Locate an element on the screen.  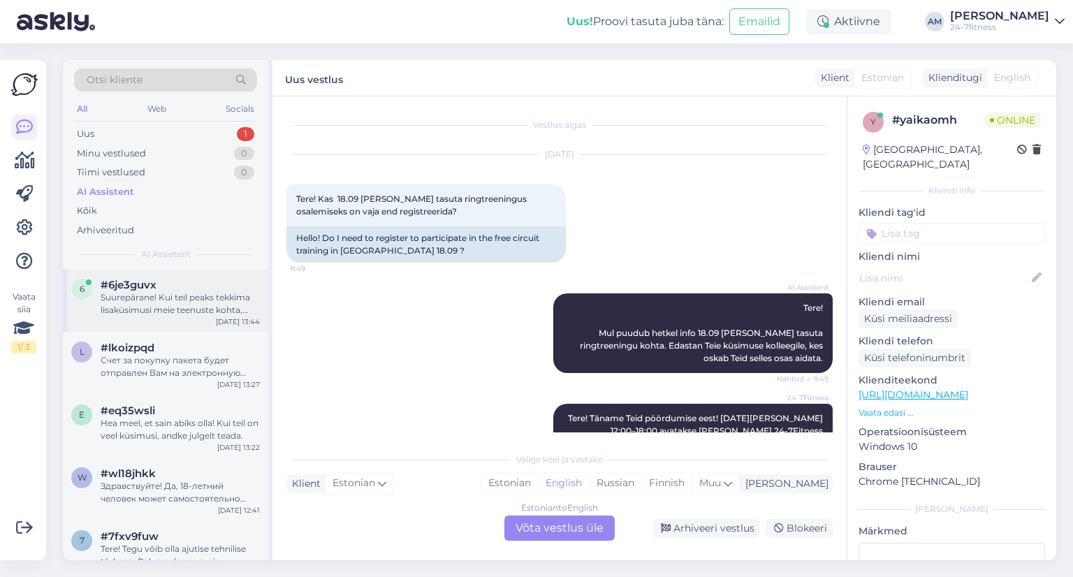
div: Vaata siia is located at coordinates (24, 322).